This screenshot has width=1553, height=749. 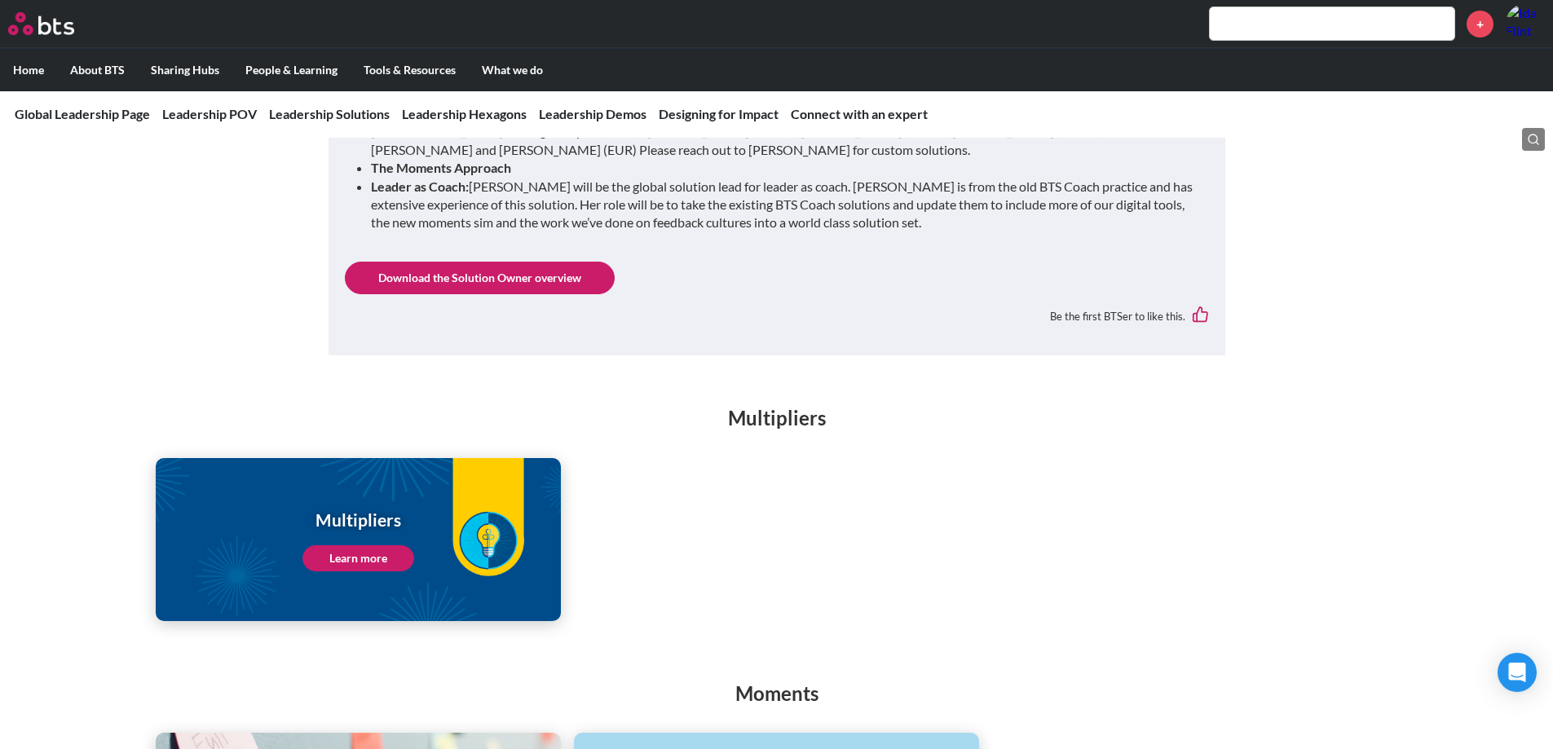 I want to click on label: What we do, so click(x=512, y=70).